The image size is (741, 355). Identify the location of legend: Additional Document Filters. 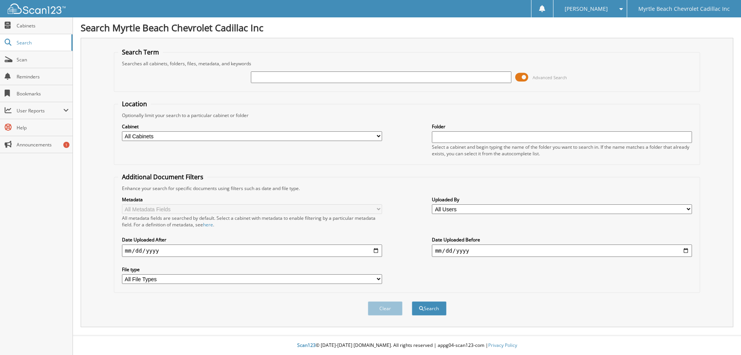
(163, 177).